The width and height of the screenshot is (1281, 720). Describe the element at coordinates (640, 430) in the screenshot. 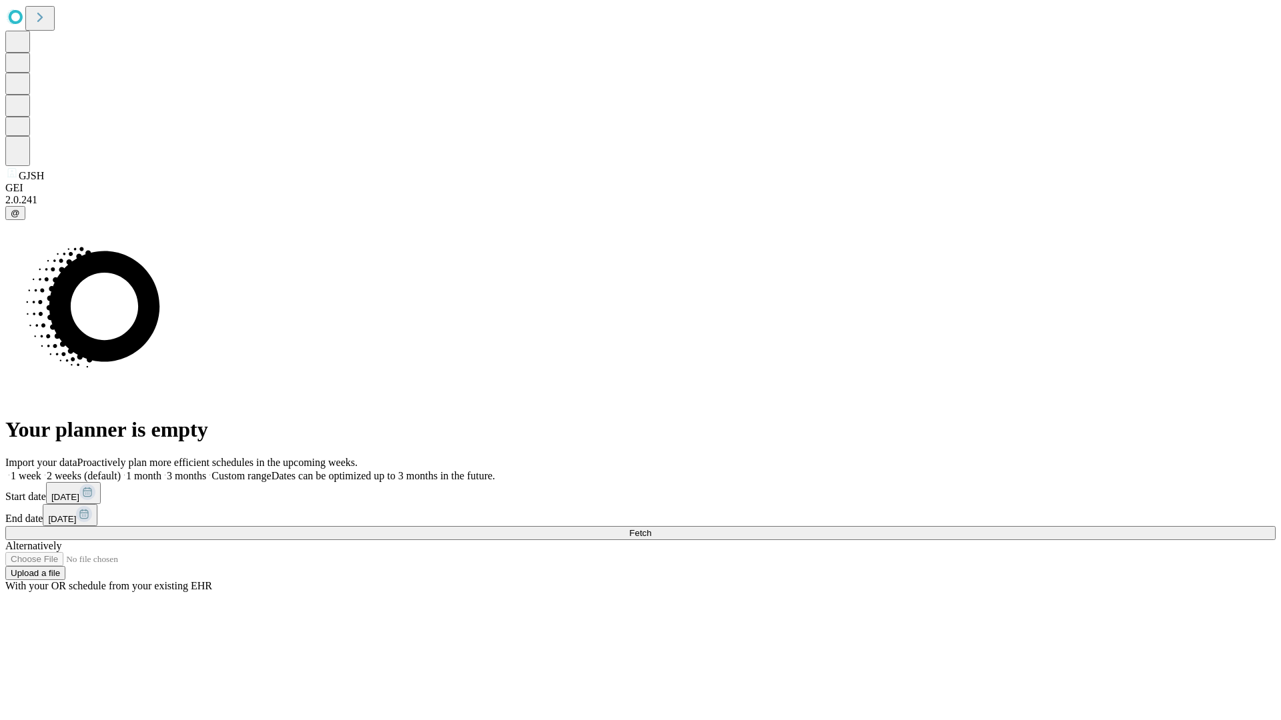

I see `h1: Your planner is empty` at that location.